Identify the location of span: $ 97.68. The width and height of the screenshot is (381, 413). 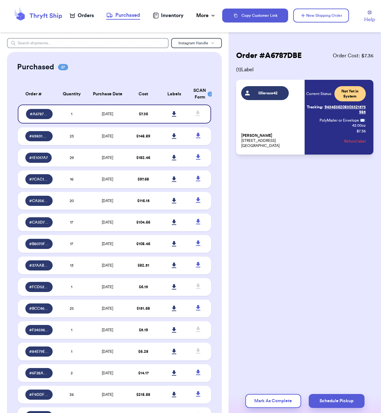
(143, 179).